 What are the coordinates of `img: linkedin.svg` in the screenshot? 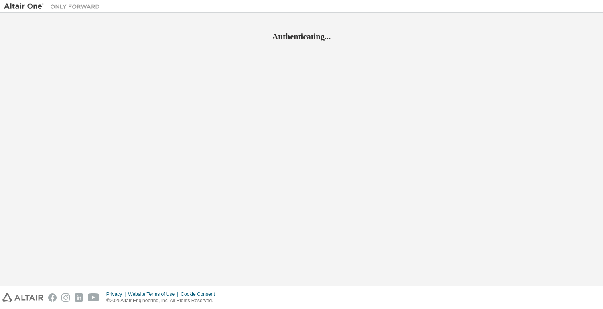 It's located at (79, 297).